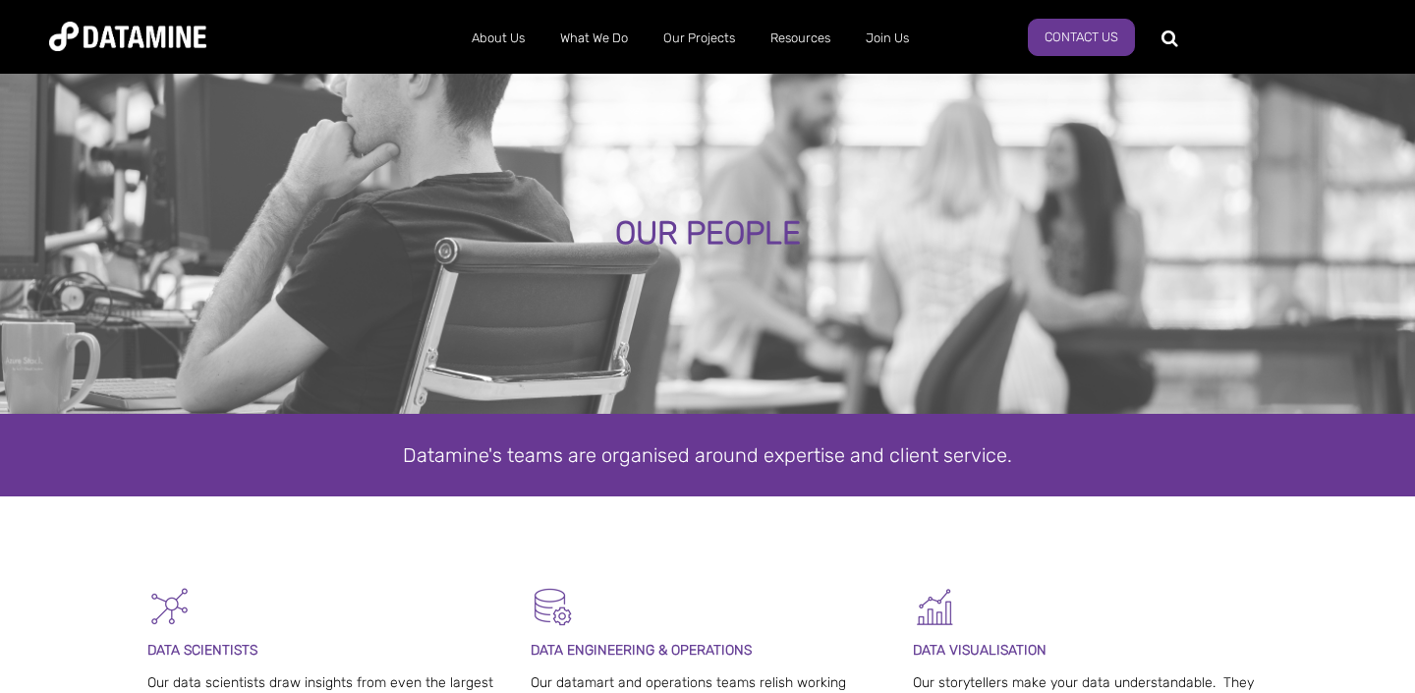 This screenshot has width=1415, height=693. What do you see at coordinates (128, 36) in the screenshot?
I see `img: Datamine` at bounding box center [128, 36].